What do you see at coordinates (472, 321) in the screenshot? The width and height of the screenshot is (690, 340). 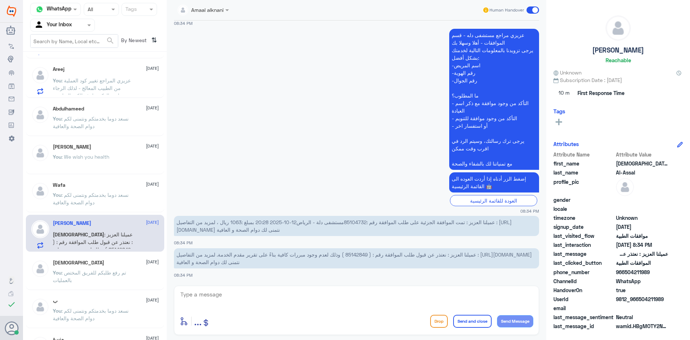 I see `button: Send and close` at bounding box center [472, 321].